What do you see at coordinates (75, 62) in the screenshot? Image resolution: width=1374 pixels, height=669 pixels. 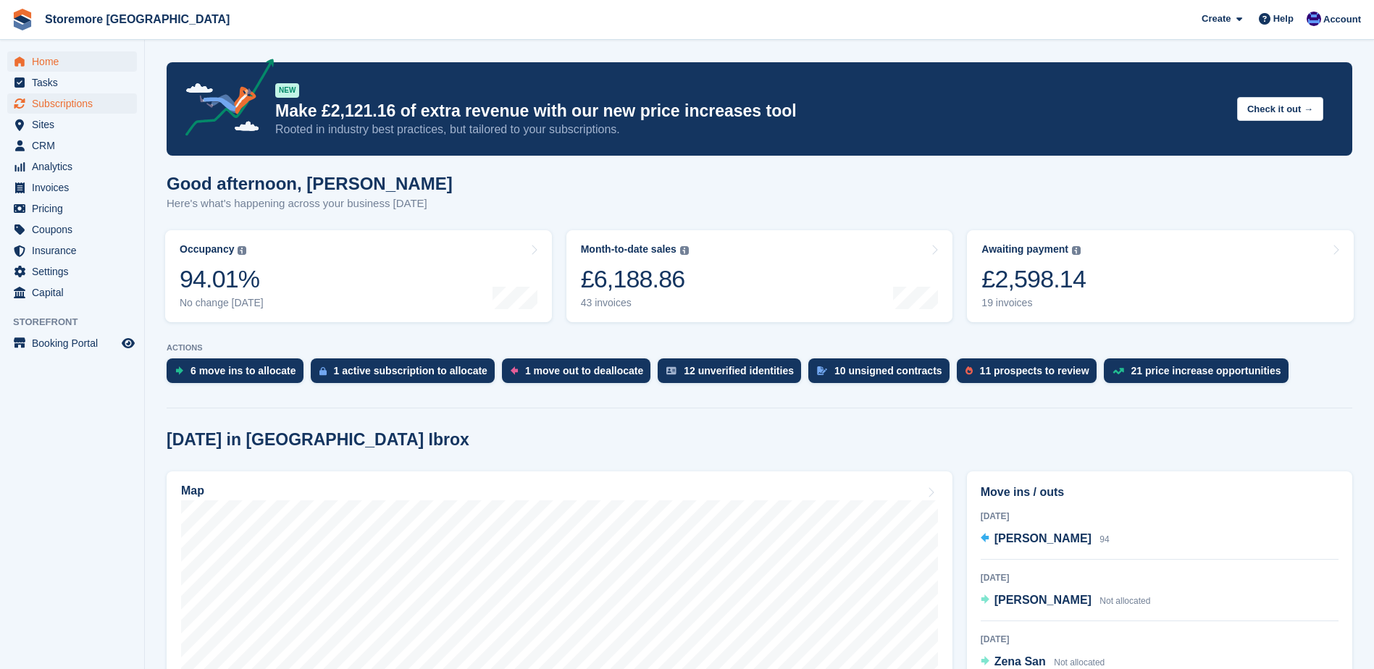 I see `span: Home` at bounding box center [75, 62].